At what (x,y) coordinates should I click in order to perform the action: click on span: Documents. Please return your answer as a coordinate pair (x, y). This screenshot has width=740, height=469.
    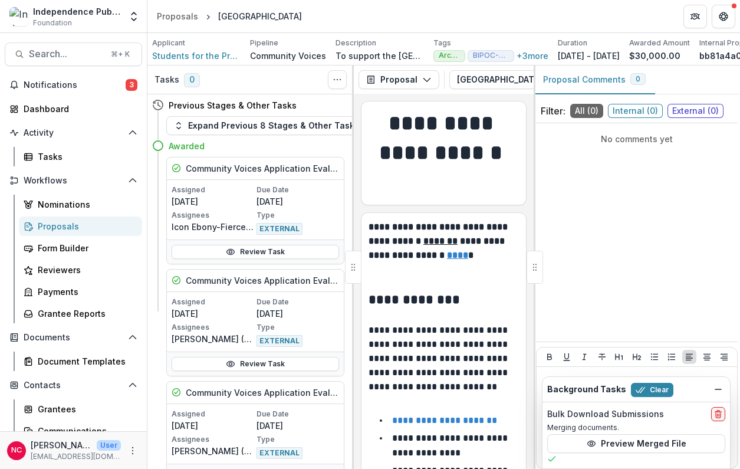
    Looking at the image, I should click on (73, 337).